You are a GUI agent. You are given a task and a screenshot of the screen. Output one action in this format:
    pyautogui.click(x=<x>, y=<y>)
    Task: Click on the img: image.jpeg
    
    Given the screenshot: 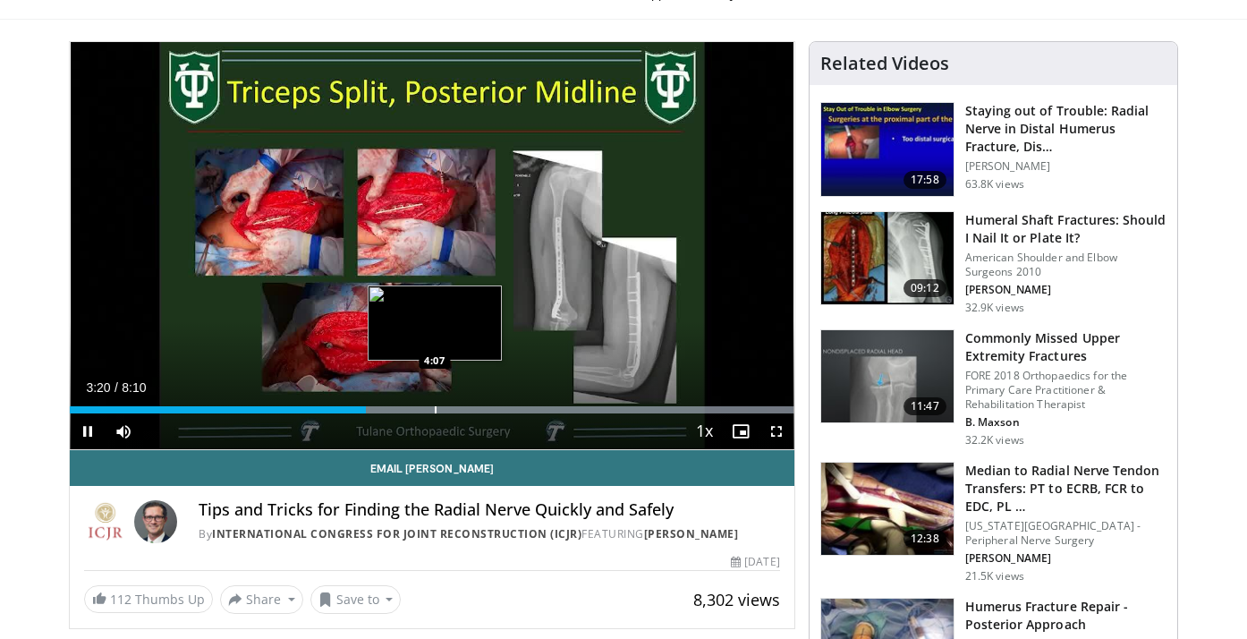 What is the action you would take?
    pyautogui.click(x=435, y=323)
    